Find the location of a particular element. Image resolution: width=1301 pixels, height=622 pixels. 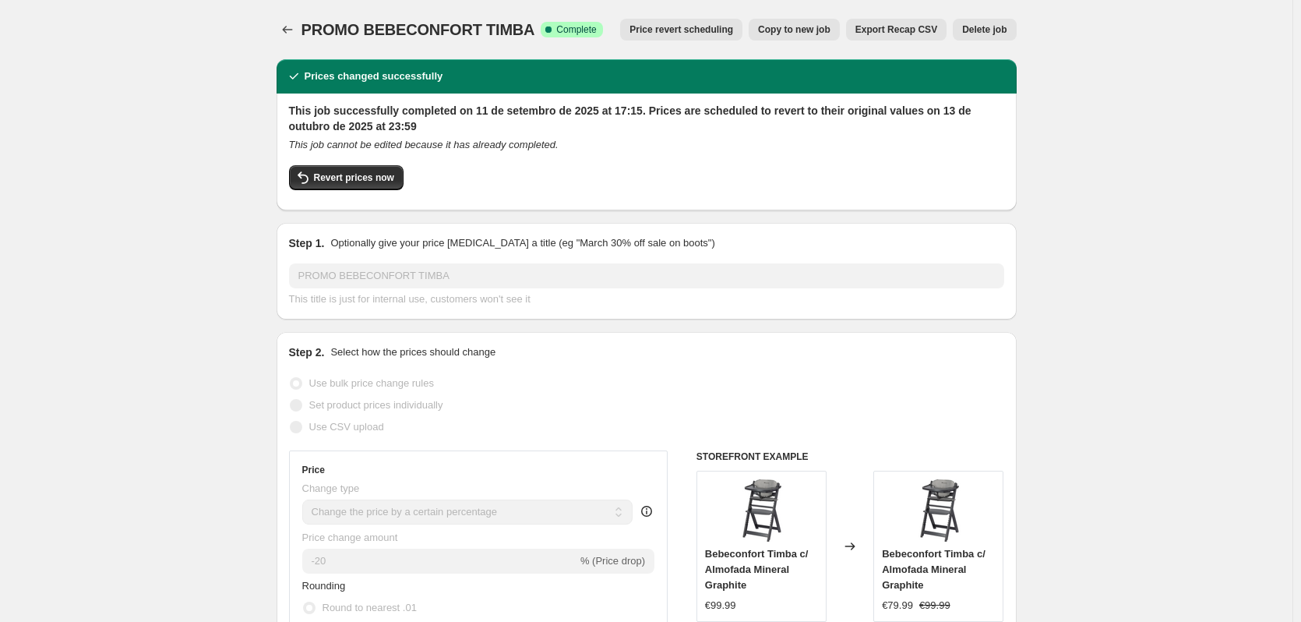

span: Use CSV upload is located at coordinates (347, 426).